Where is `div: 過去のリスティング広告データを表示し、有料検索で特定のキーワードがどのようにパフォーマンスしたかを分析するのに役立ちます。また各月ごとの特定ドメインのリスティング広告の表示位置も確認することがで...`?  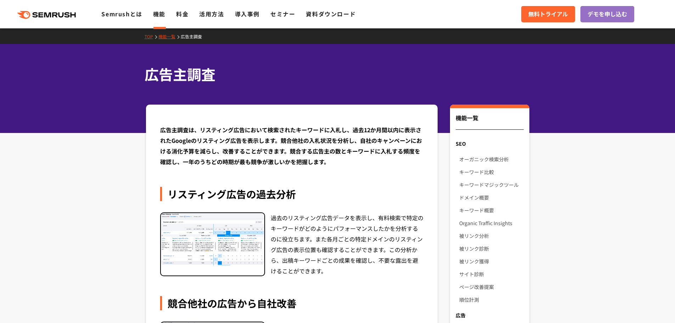
div: 過去のリスティング広告データを表示し、有料検索で特定のキーワードがどのようにパフォーマンスしたかを分析するのに役立ちます。また各月ごとの特定ドメインのリスティング広告の表示位置も確認することがで... is located at coordinates (347, 244).